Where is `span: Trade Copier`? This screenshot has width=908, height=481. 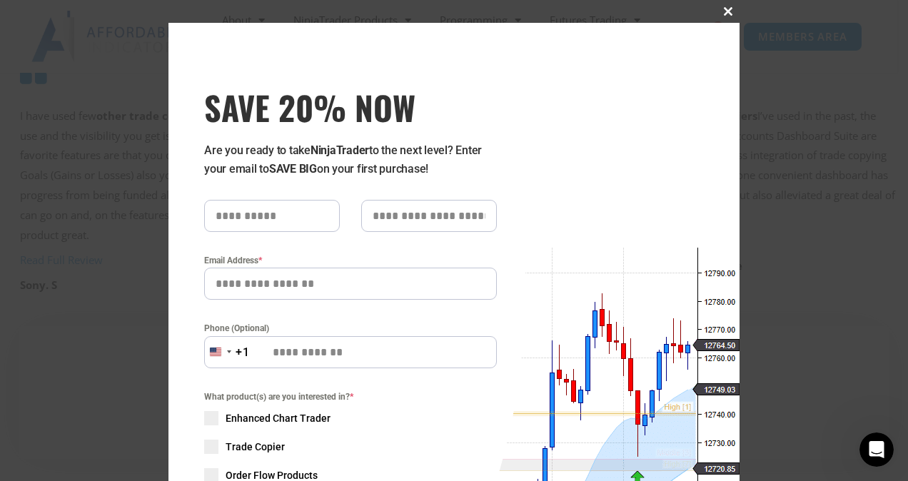 span: Trade Copier is located at coordinates (255, 447).